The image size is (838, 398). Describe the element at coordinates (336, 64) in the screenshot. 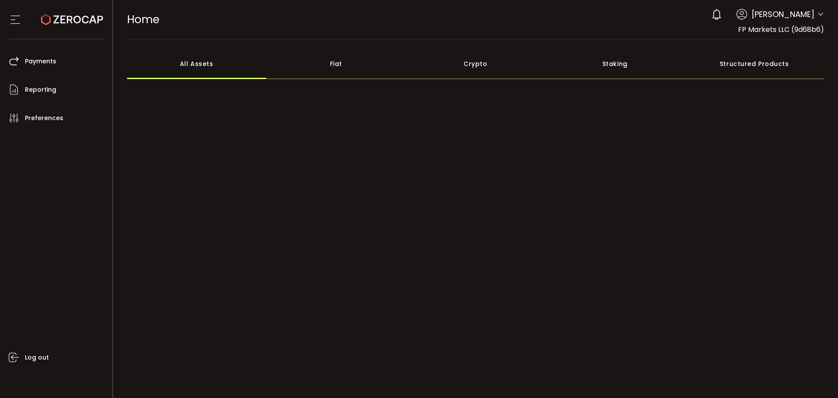

I see `div: Fiat` at that location.